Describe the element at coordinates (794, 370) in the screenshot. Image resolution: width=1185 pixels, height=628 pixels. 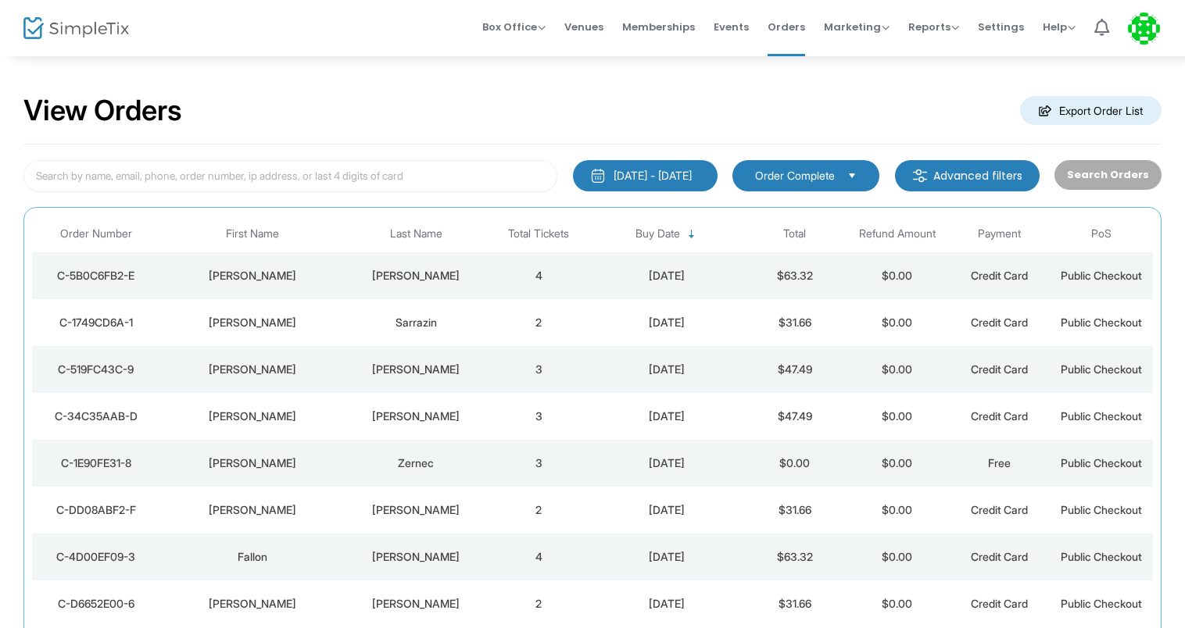
I see `td: $47.49` at that location.